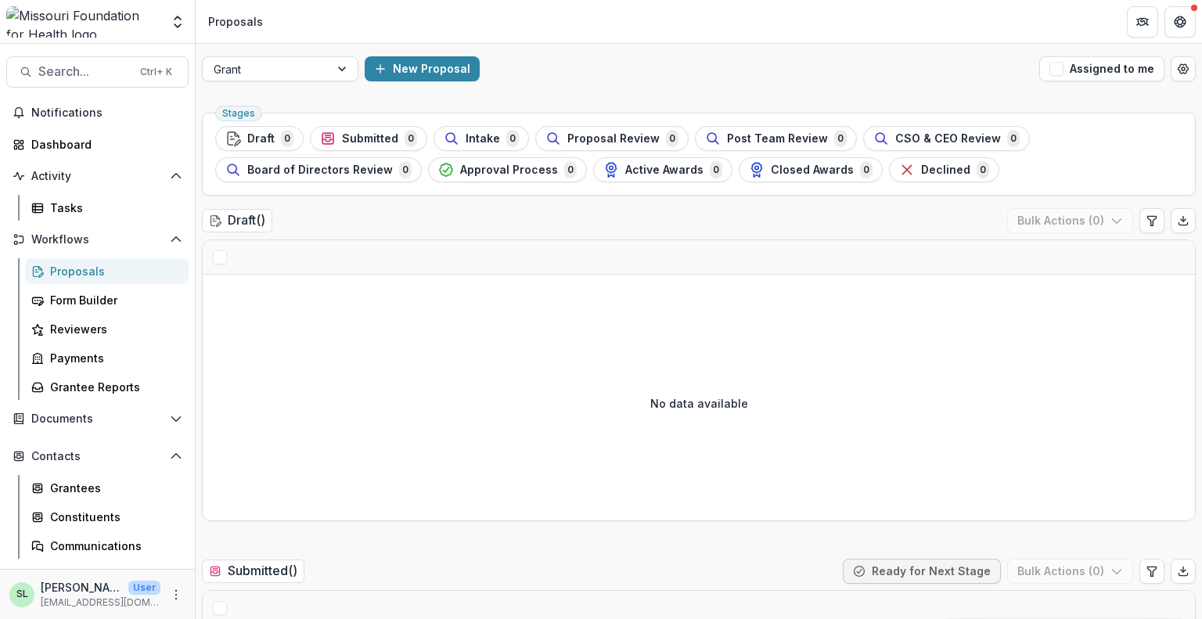  Describe the element at coordinates (97, 419) in the screenshot. I see `button: Open Documents` at that location.